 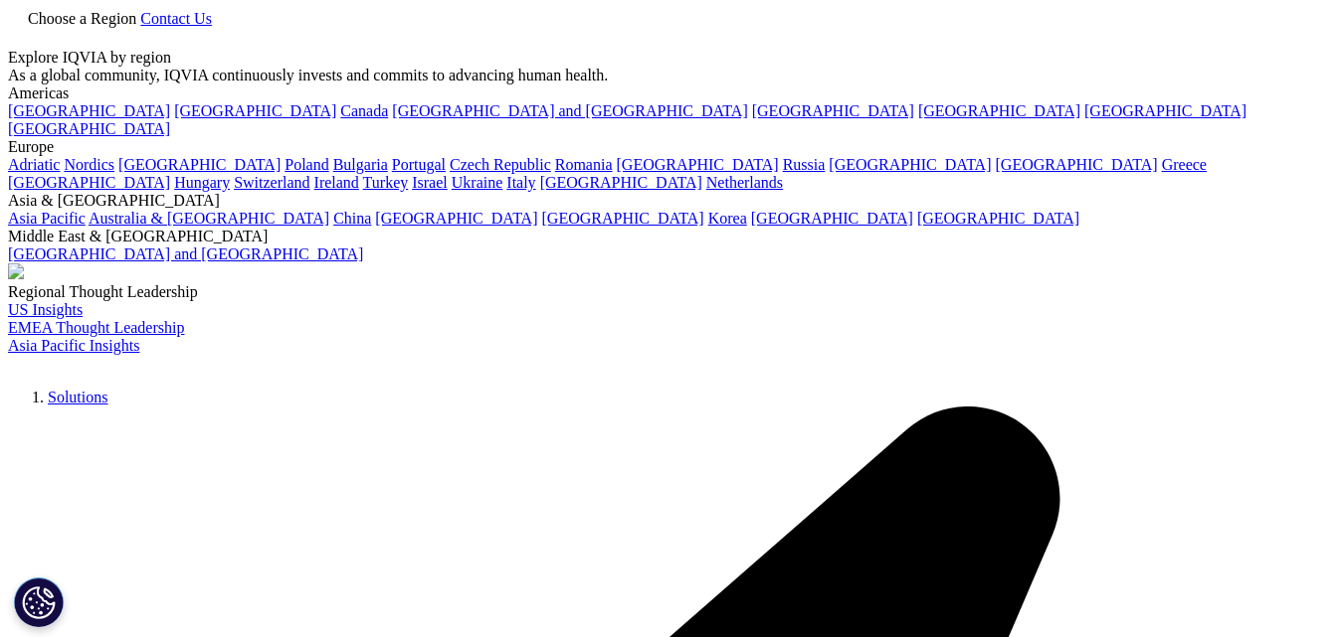 What do you see at coordinates (306, 164) in the screenshot?
I see `a: Poland` at bounding box center [306, 164].